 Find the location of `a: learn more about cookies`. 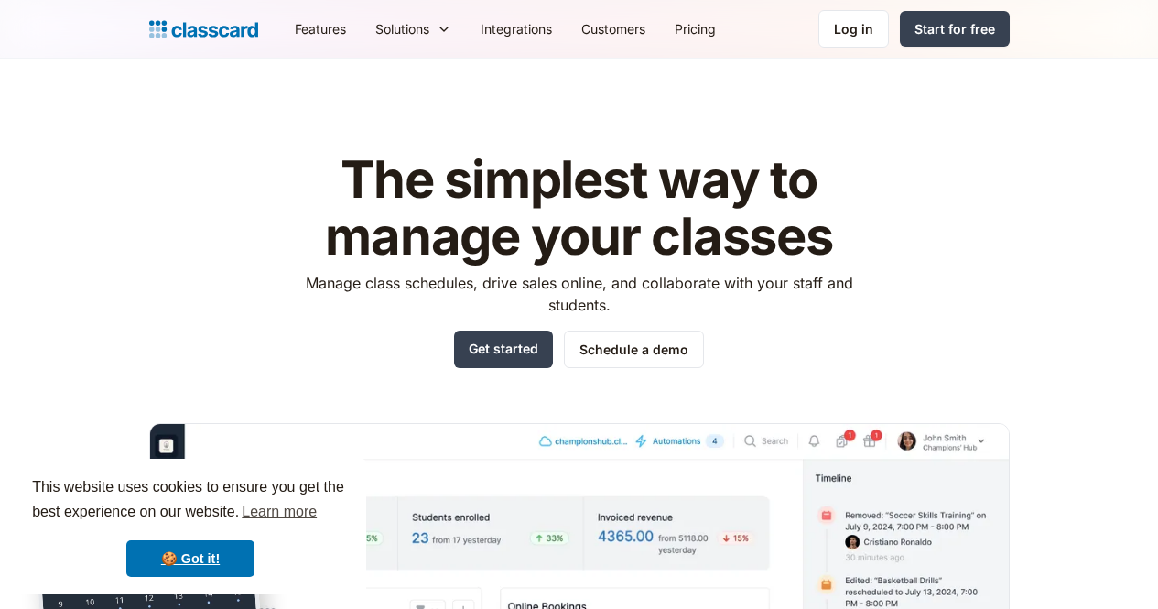

a: learn more about cookies is located at coordinates (279, 512).